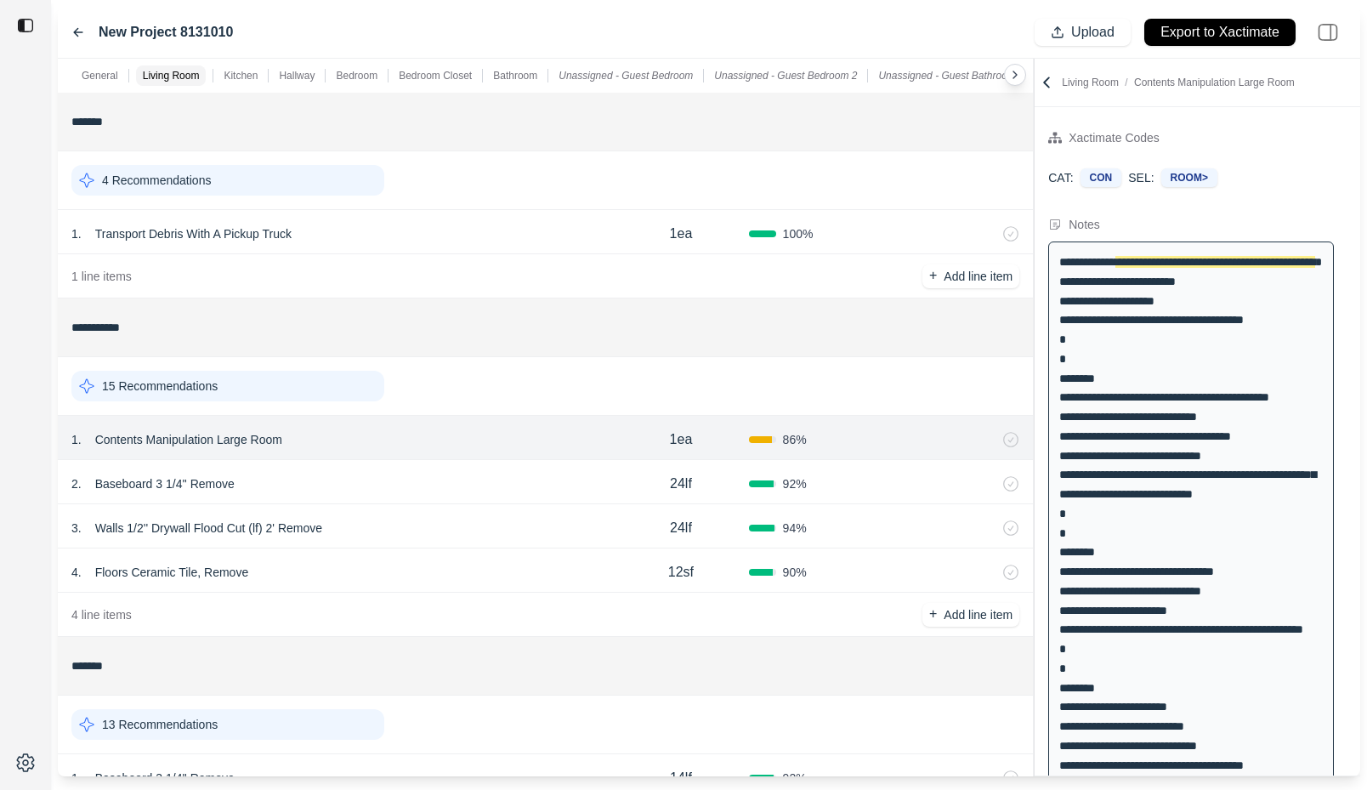 The height and width of the screenshot is (790, 1367). Describe the element at coordinates (1220, 32) in the screenshot. I see `p: Export to Xactimate` at that location.